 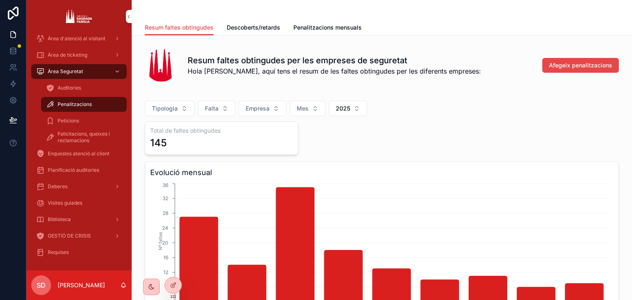 What do you see at coordinates (165, 213) in the screenshot?
I see `tspan: 28` at bounding box center [165, 213].